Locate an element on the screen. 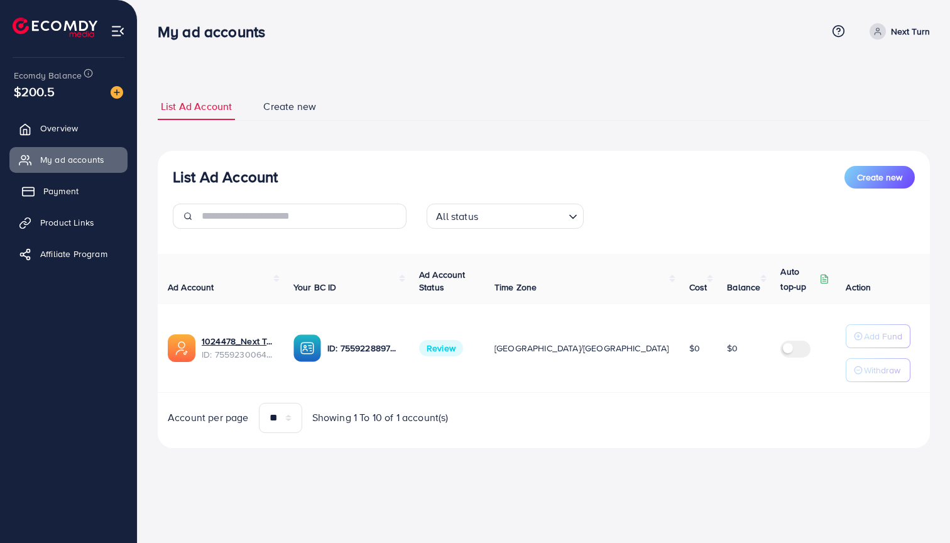 The image size is (950, 543). div: Search for option is located at coordinates (505, 216).